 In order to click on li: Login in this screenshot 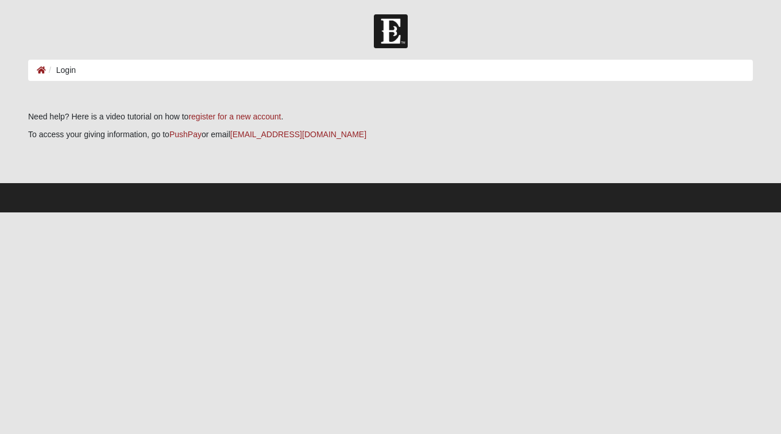, I will do `click(61, 70)`.